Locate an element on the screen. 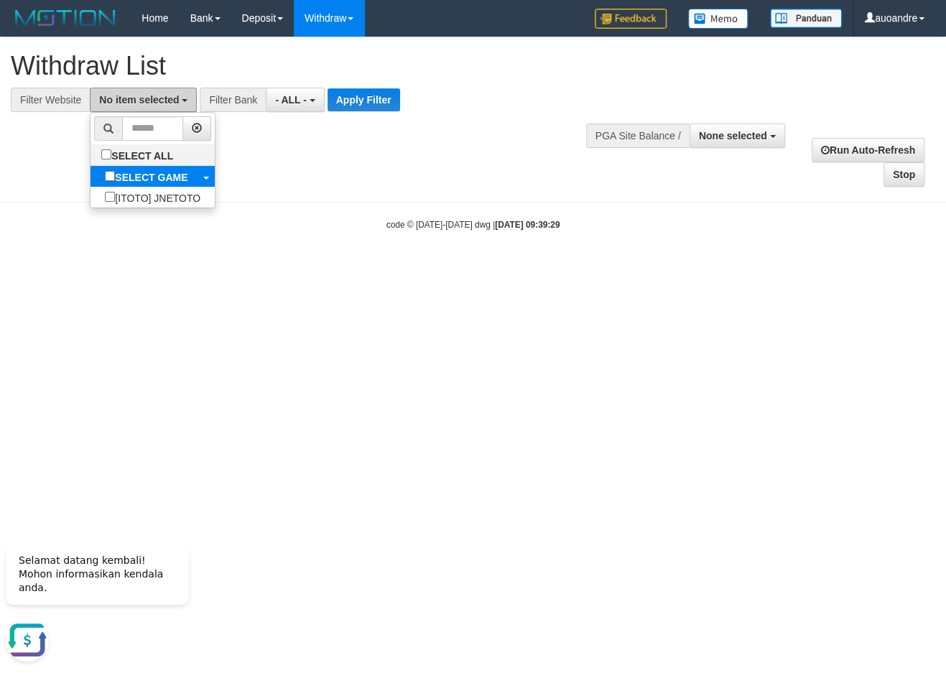 The image size is (946, 673). img: Feedback.jpg is located at coordinates (631, 19).